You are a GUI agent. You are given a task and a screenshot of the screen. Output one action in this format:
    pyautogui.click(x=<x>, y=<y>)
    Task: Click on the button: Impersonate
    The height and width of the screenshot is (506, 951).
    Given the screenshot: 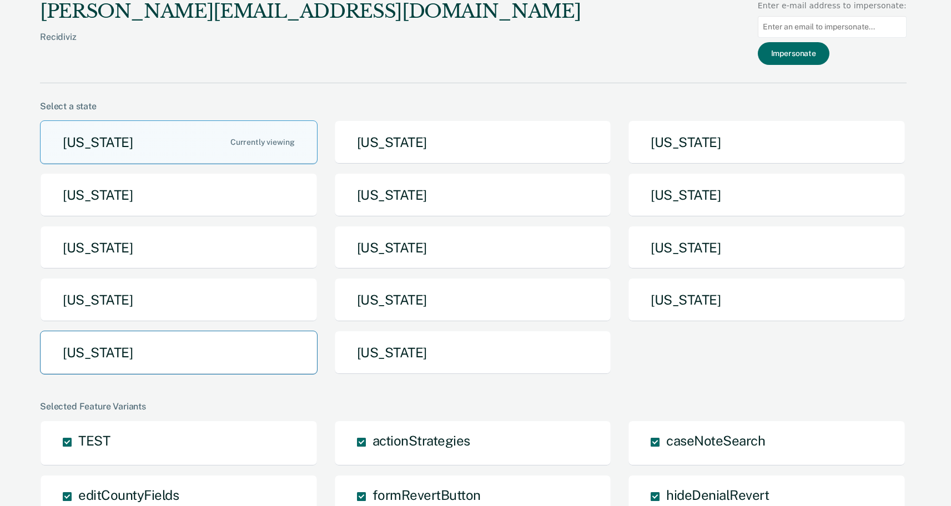 What is the action you would take?
    pyautogui.click(x=793, y=53)
    